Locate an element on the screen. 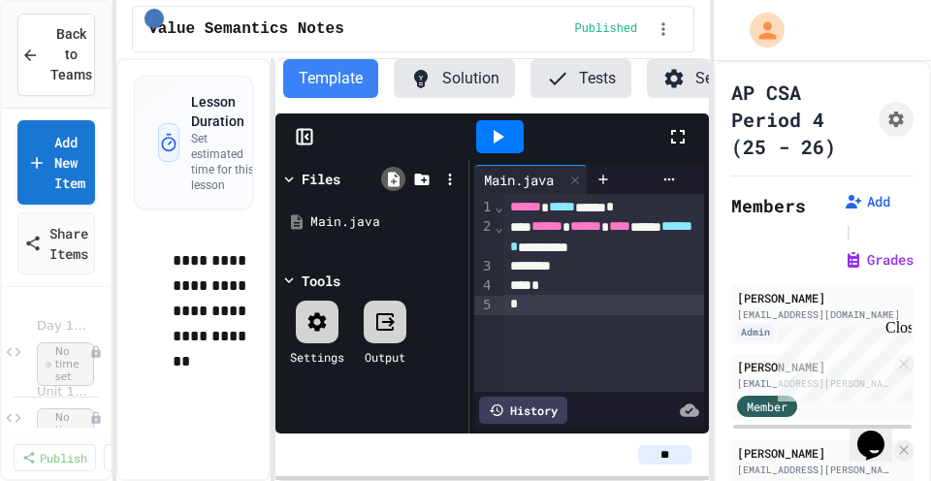  div: Content is published and visible to students is located at coordinates (609, 29).